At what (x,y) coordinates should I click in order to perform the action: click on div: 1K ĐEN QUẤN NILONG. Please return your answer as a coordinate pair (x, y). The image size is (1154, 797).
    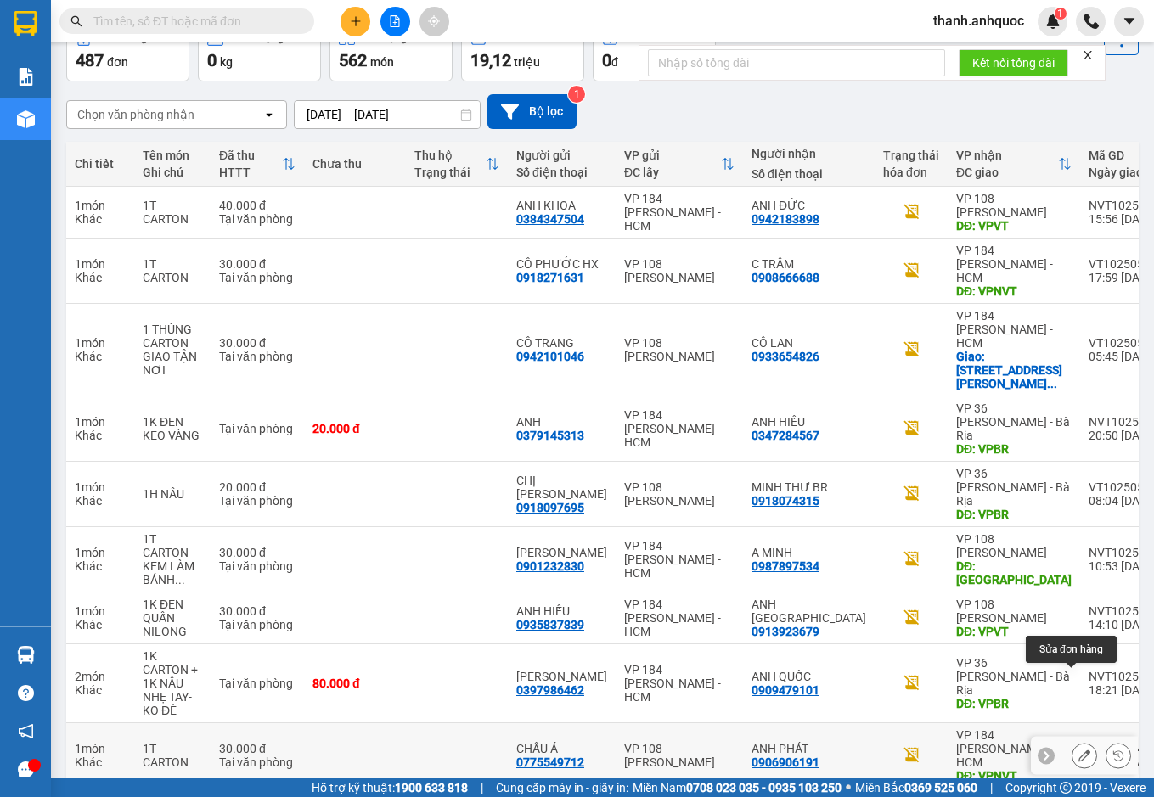
    Looking at the image, I should click on (172, 618).